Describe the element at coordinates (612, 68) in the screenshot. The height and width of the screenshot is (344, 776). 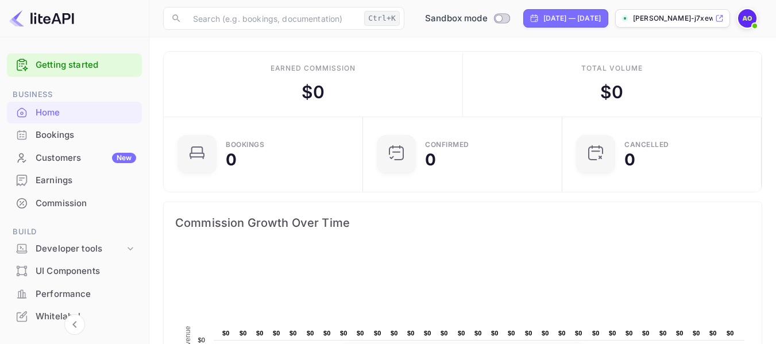
I see `div: Total volume` at that location.